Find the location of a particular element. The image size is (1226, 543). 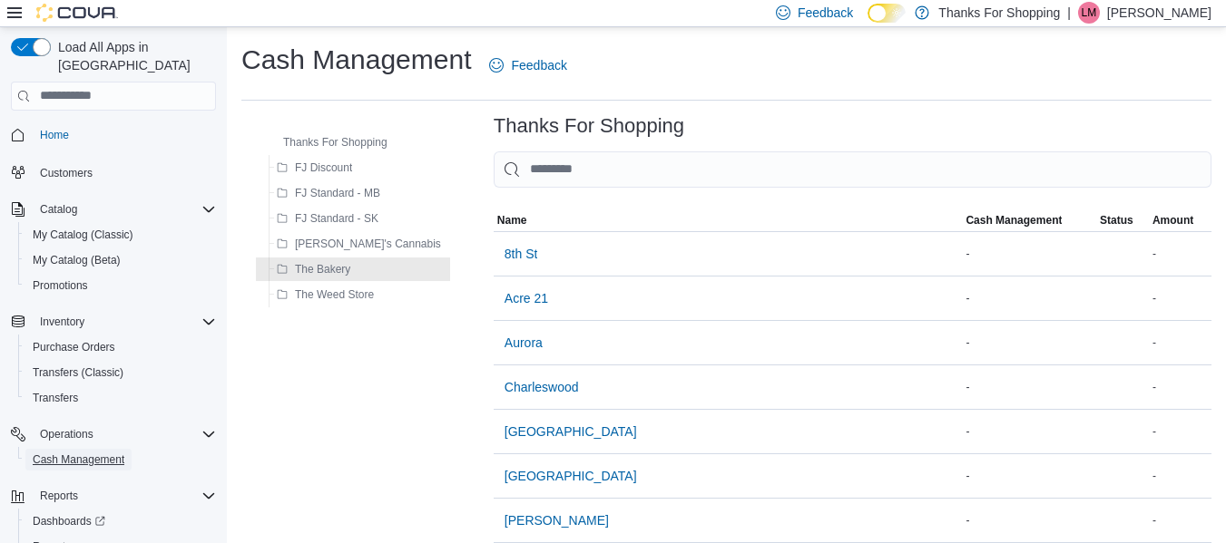

span: Name is located at coordinates (512, 220).